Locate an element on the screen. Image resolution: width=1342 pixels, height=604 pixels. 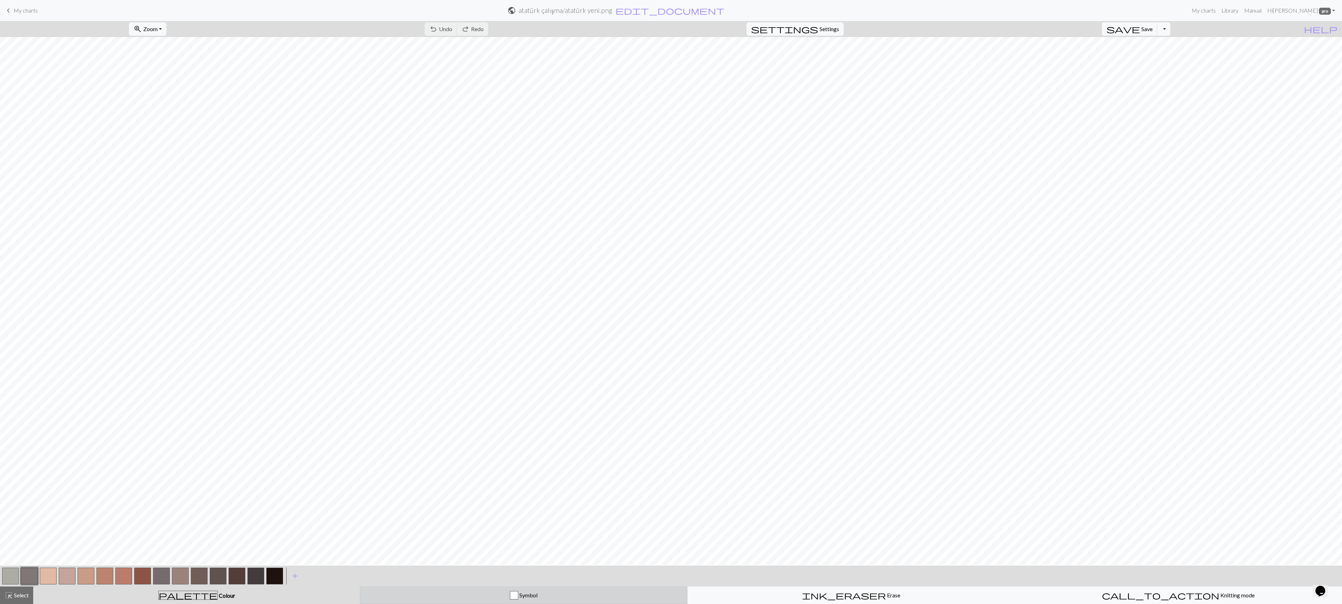
span: Colour is located at coordinates (227, 595).